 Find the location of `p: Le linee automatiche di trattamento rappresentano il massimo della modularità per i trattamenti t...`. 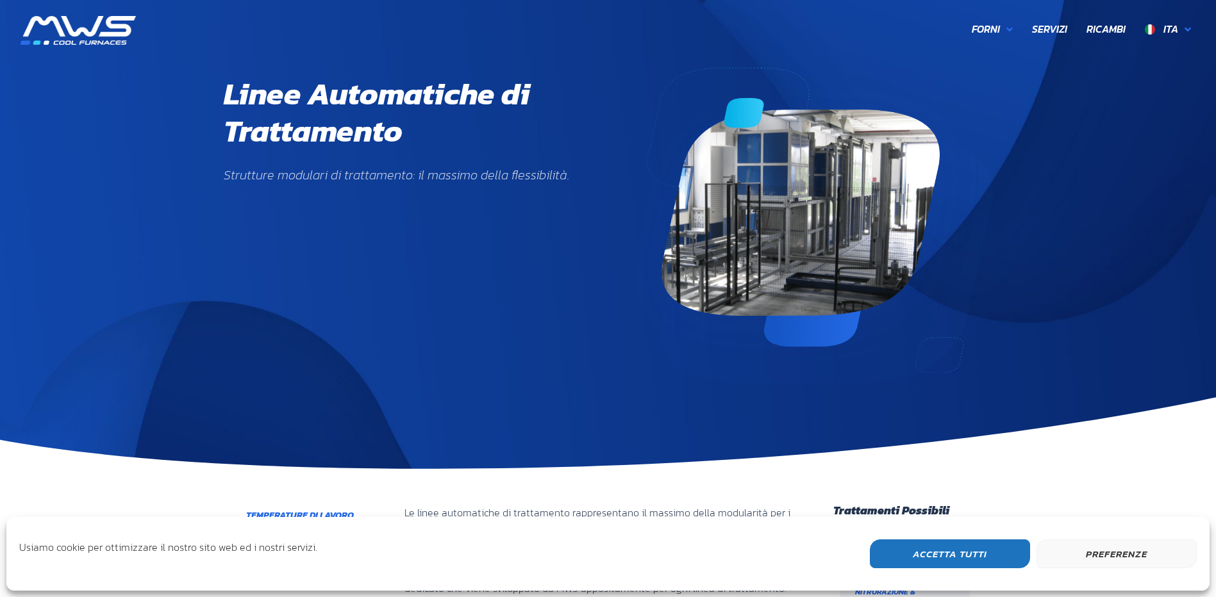

p: Le linee automatiche di trattamento rappresentano il massimo della modularità per i trattamenti t... is located at coordinates (609, 529).